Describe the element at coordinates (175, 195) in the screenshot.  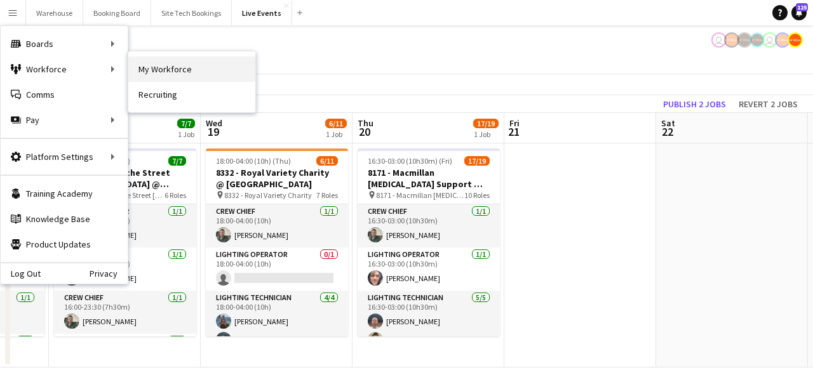
I see `span: 6 Roles` at that location.